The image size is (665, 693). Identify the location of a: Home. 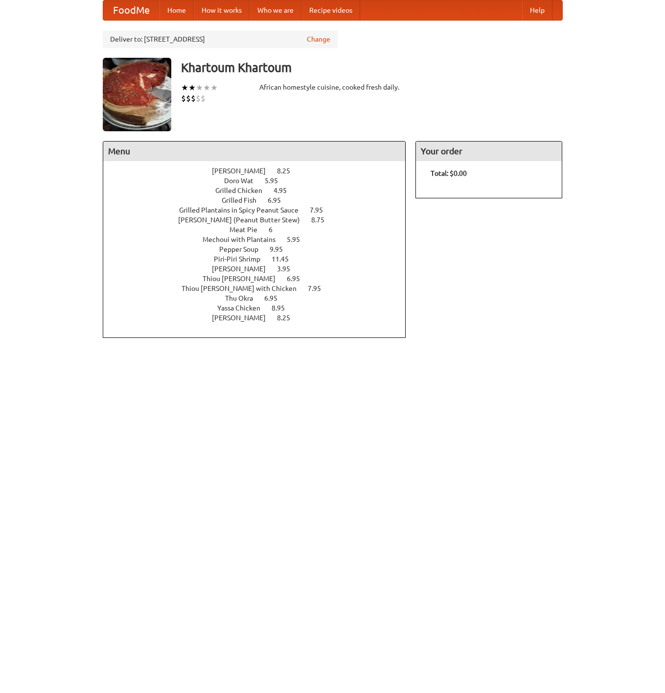
(177, 10).